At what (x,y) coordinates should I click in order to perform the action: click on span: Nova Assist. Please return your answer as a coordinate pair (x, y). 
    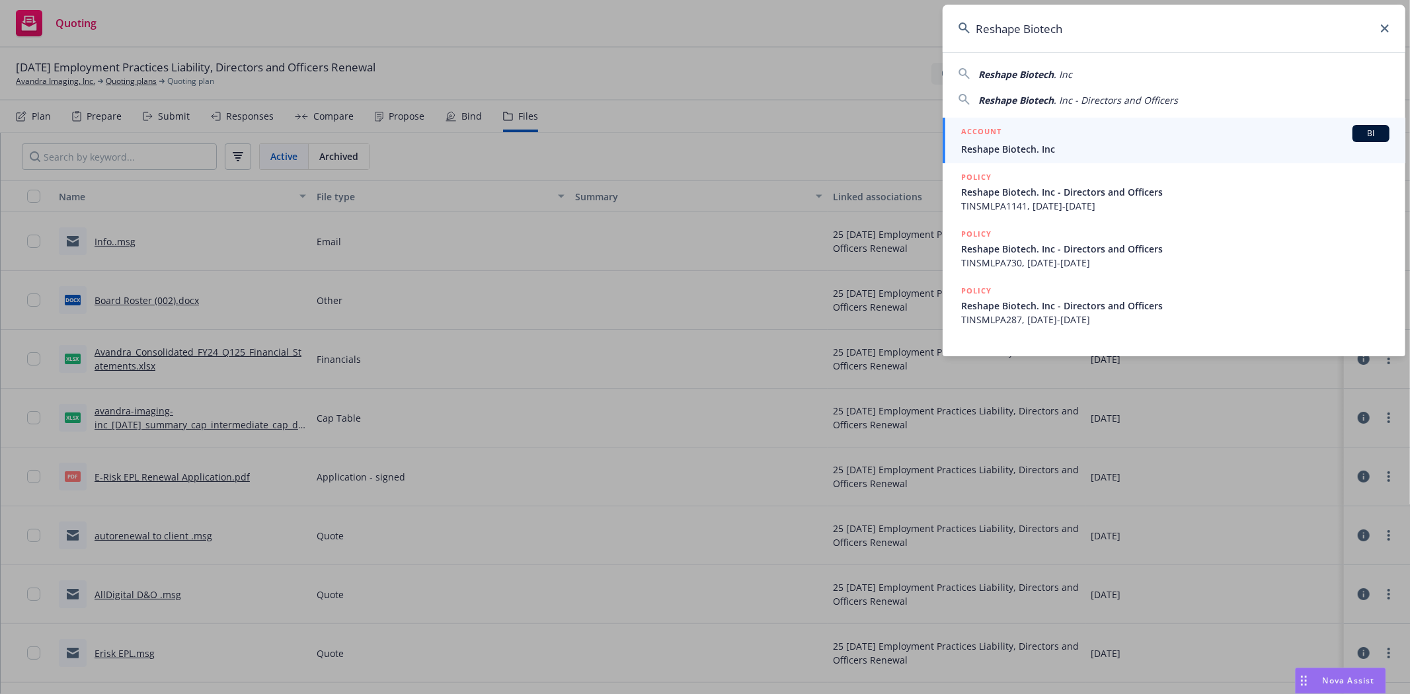
    Looking at the image, I should click on (1348, 680).